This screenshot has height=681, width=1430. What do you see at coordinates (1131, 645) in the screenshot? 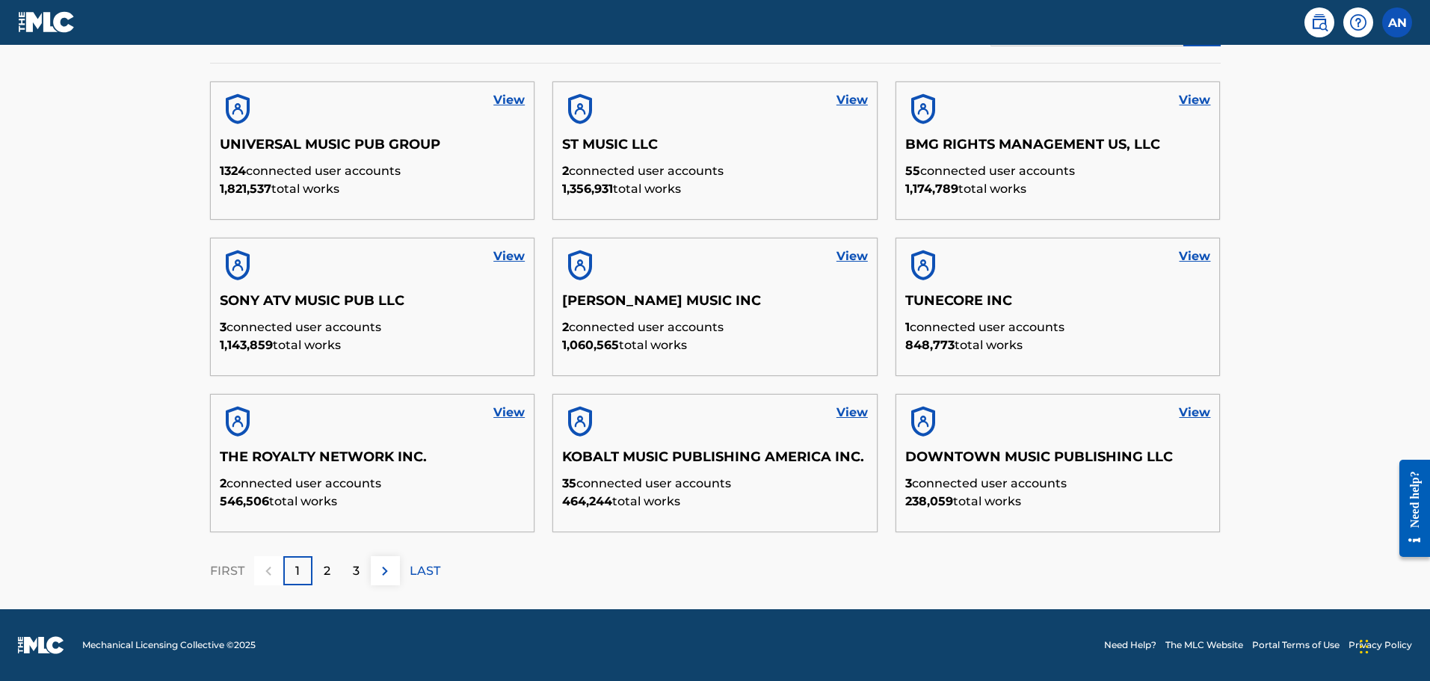
I see `a: Need Help?` at bounding box center [1131, 645].